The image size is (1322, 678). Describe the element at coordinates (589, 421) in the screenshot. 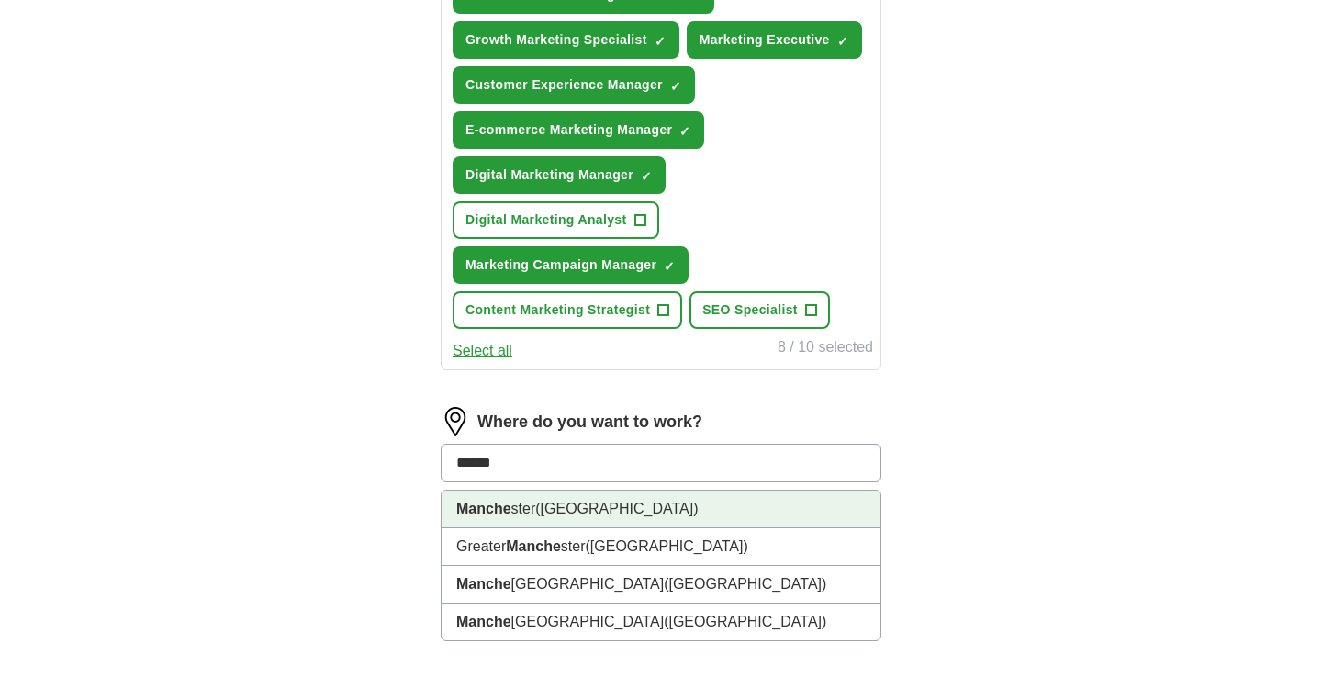

I see `label: Where do you want to work?` at that location.